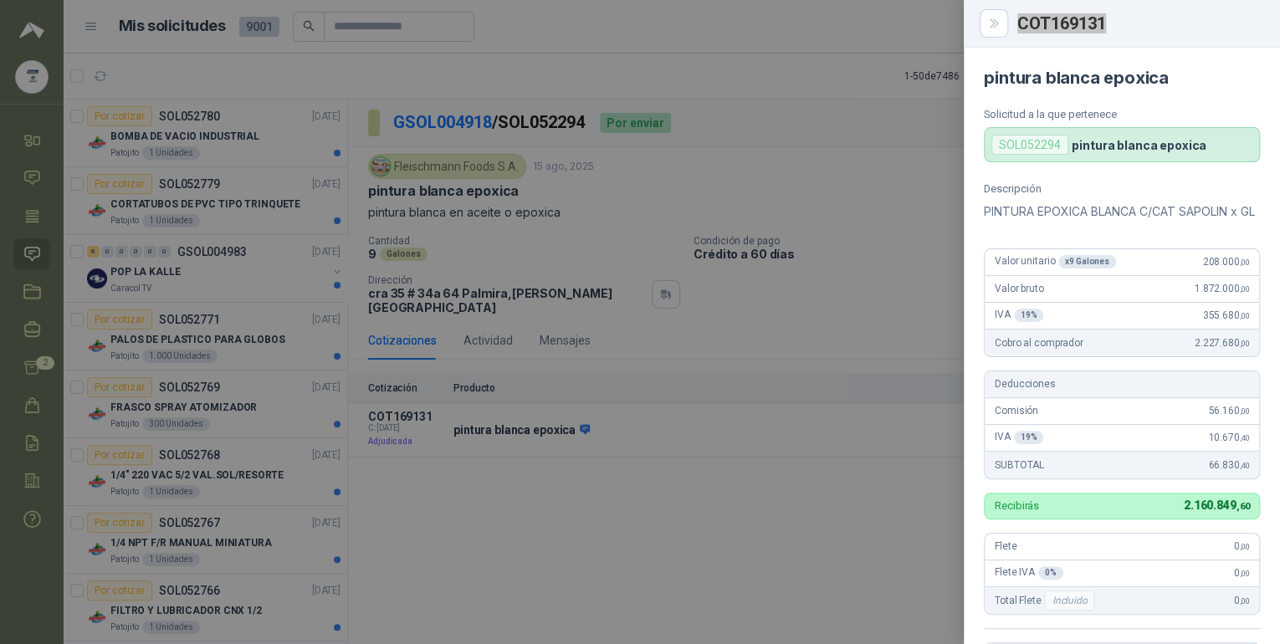 The height and width of the screenshot is (644, 1280). Describe the element at coordinates (1029, 573) in the screenshot. I see `span: Flete IVA` at that location.